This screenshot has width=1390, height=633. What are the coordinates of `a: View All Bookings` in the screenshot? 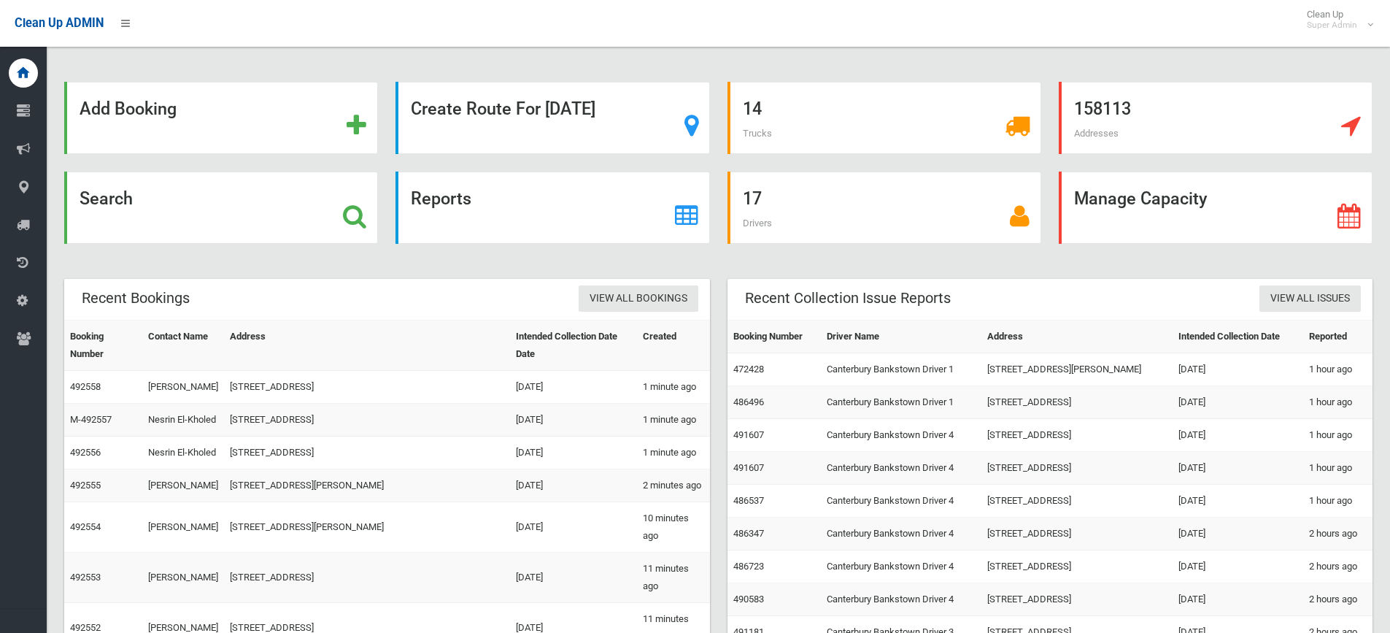 It's located at (638, 298).